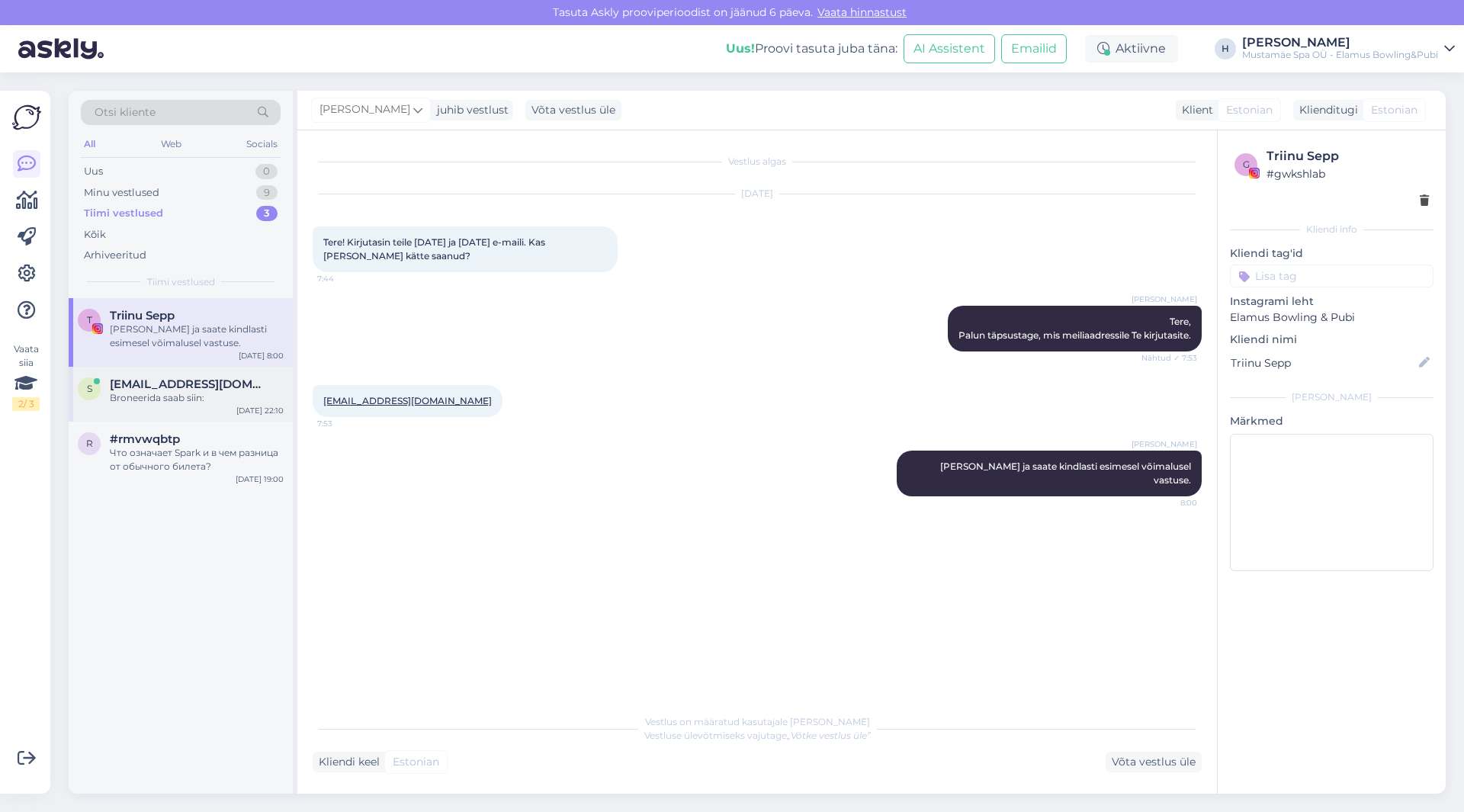 The height and width of the screenshot is (812, 1464). I want to click on button: AI Assistent, so click(949, 49).